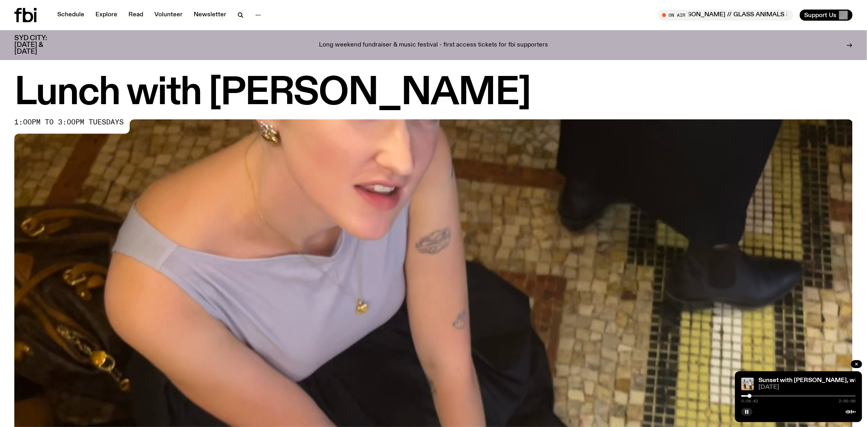 This screenshot has width=867, height=427. Describe the element at coordinates (71, 15) in the screenshot. I see `a: Schedule` at that location.